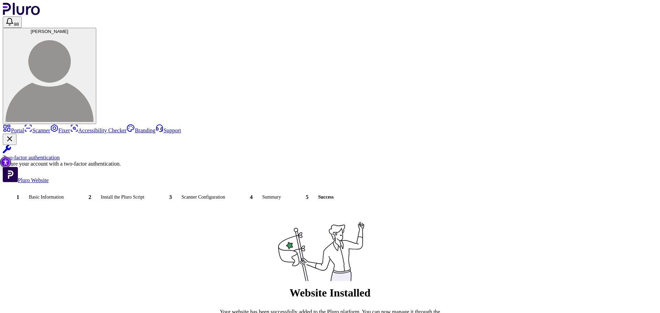  Describe the element at coordinates (16, 24) in the screenshot. I see `span: 98` at that location.